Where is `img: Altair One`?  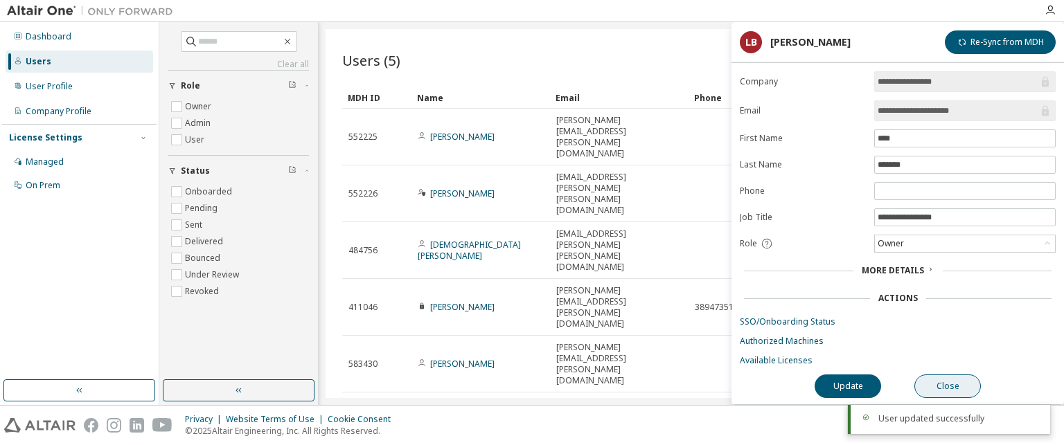
img: Altair One is located at coordinates (94, 11).